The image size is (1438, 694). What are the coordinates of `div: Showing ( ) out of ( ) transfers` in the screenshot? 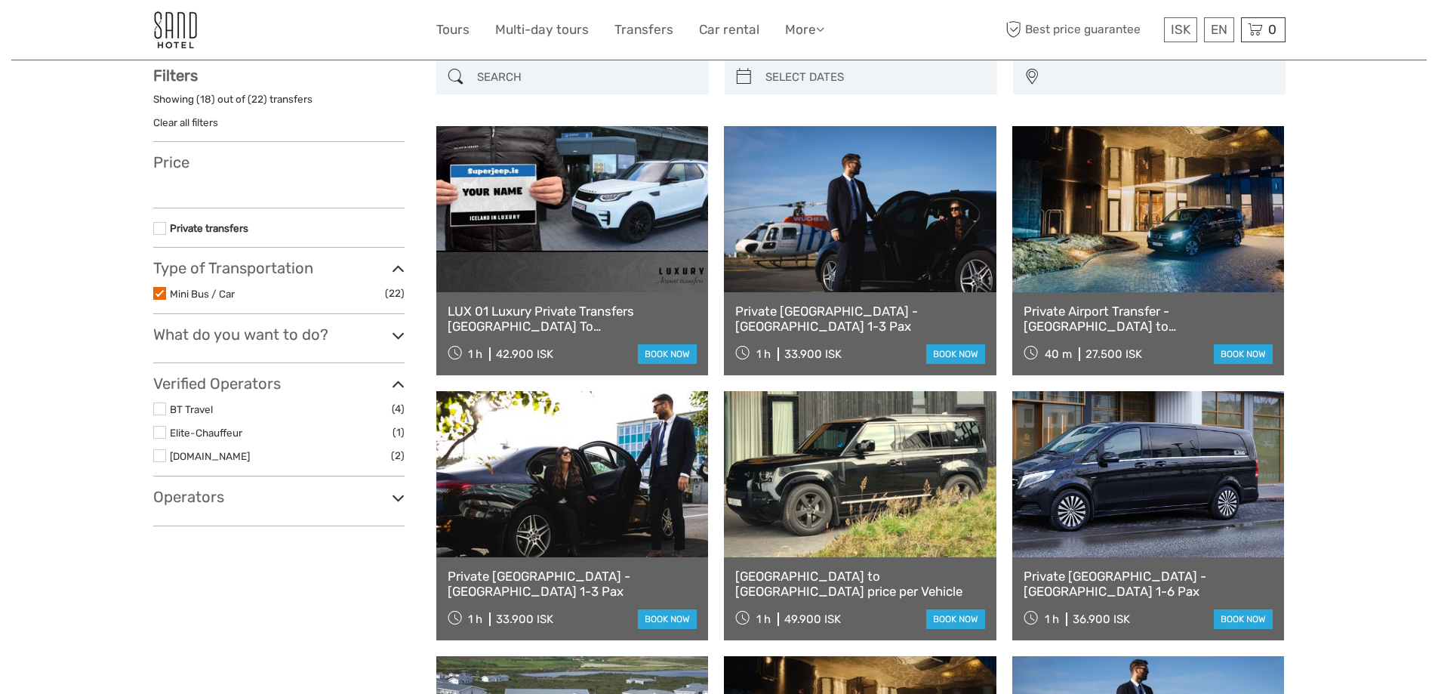 It's located at (278, 103).